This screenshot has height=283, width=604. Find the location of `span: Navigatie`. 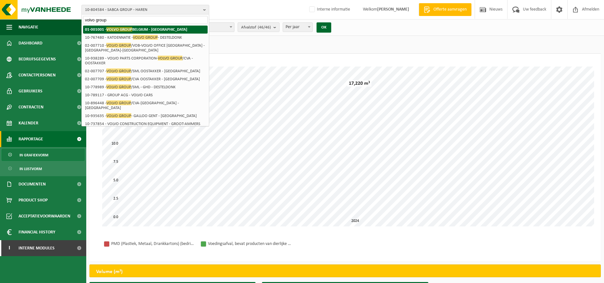

span: Navigatie is located at coordinates (28, 27).